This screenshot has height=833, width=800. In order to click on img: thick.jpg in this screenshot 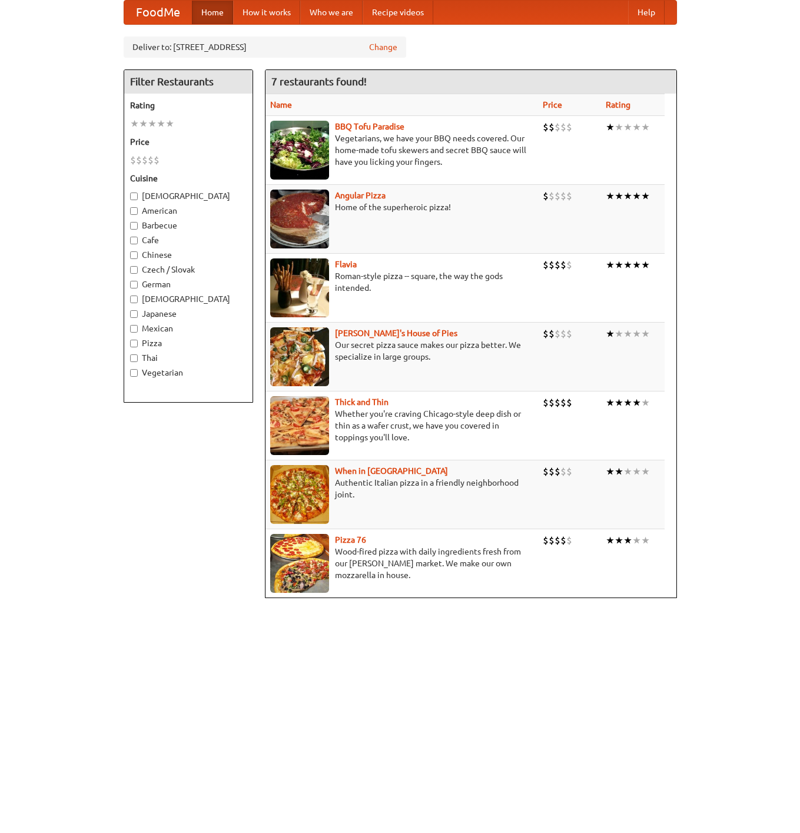, I will do `click(300, 426)`.